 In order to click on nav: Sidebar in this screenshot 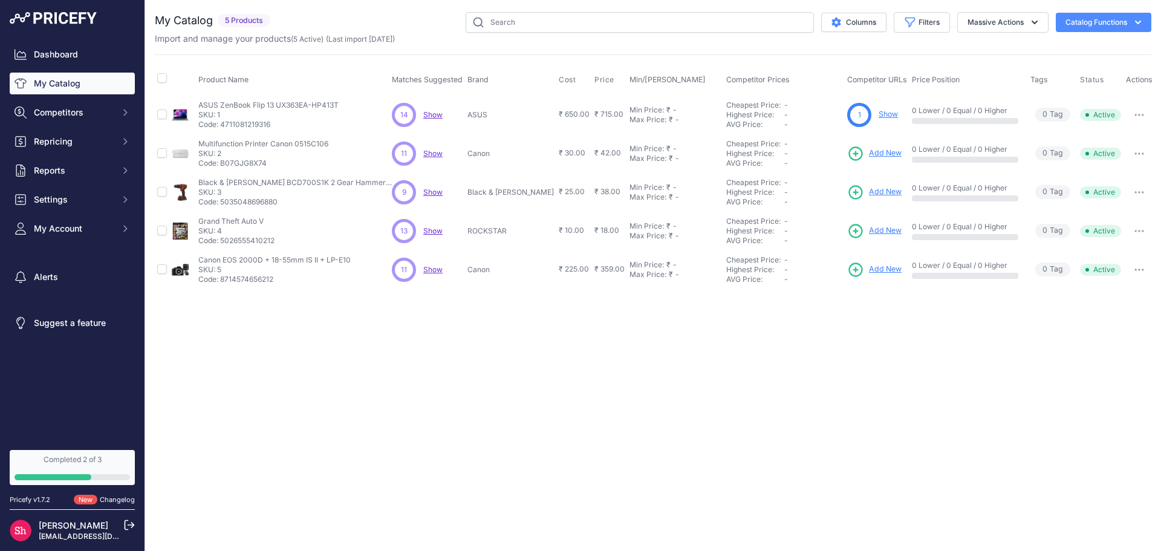, I will do `click(72, 239)`.